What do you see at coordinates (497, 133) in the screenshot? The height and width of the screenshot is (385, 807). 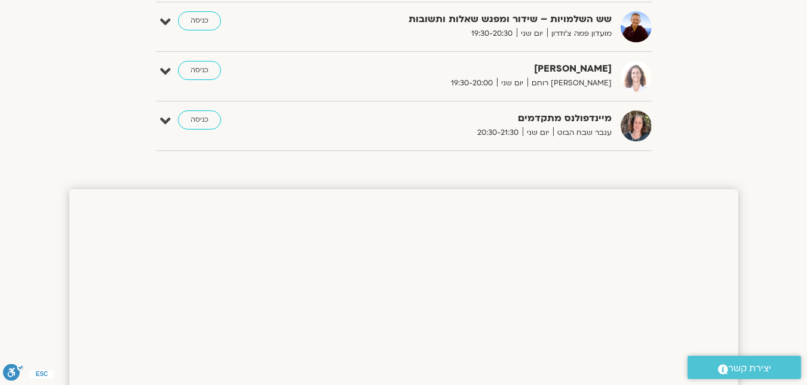 I see `span: 20:30-21:30` at bounding box center [497, 133].